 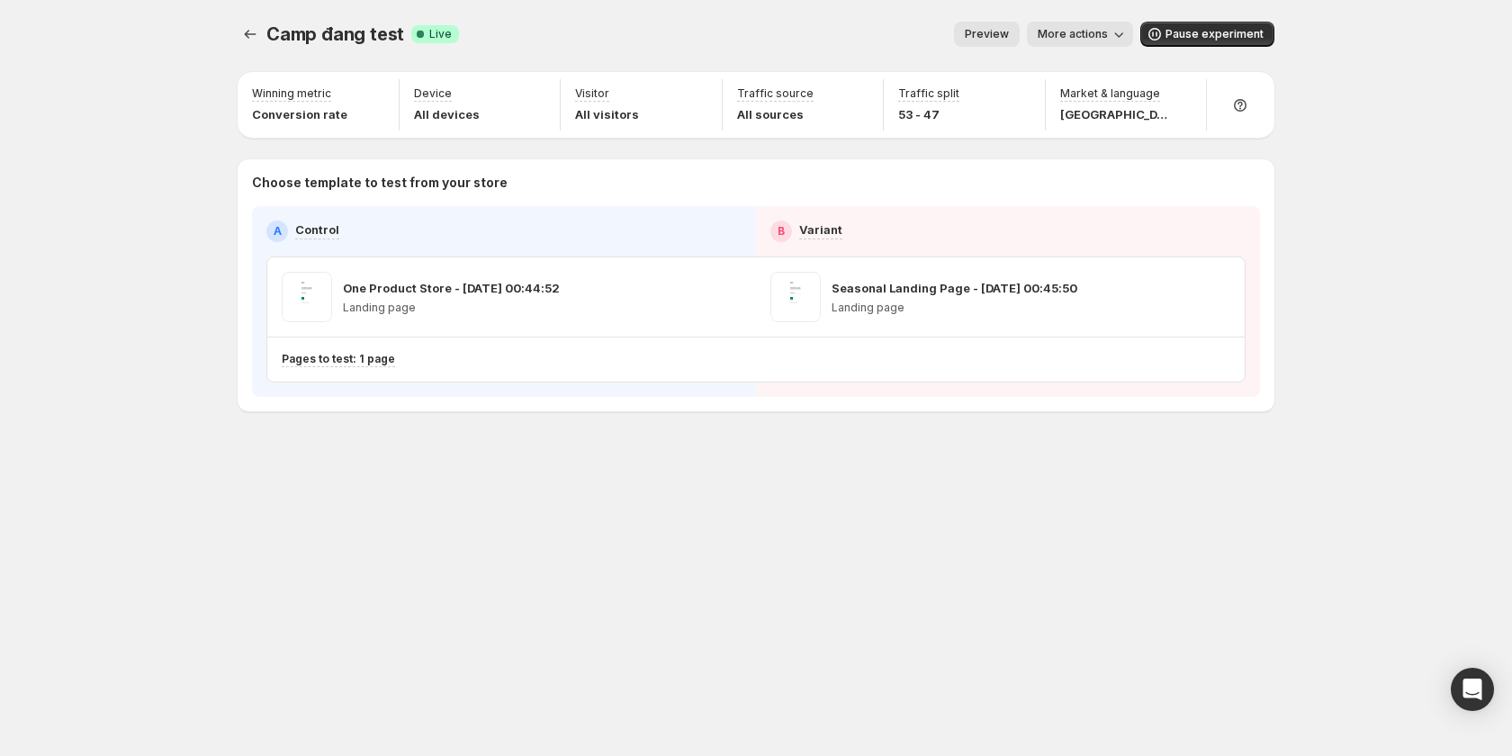 What do you see at coordinates (1472, 689) in the screenshot?
I see `div: Open Intercom Messenger` at bounding box center [1472, 689].